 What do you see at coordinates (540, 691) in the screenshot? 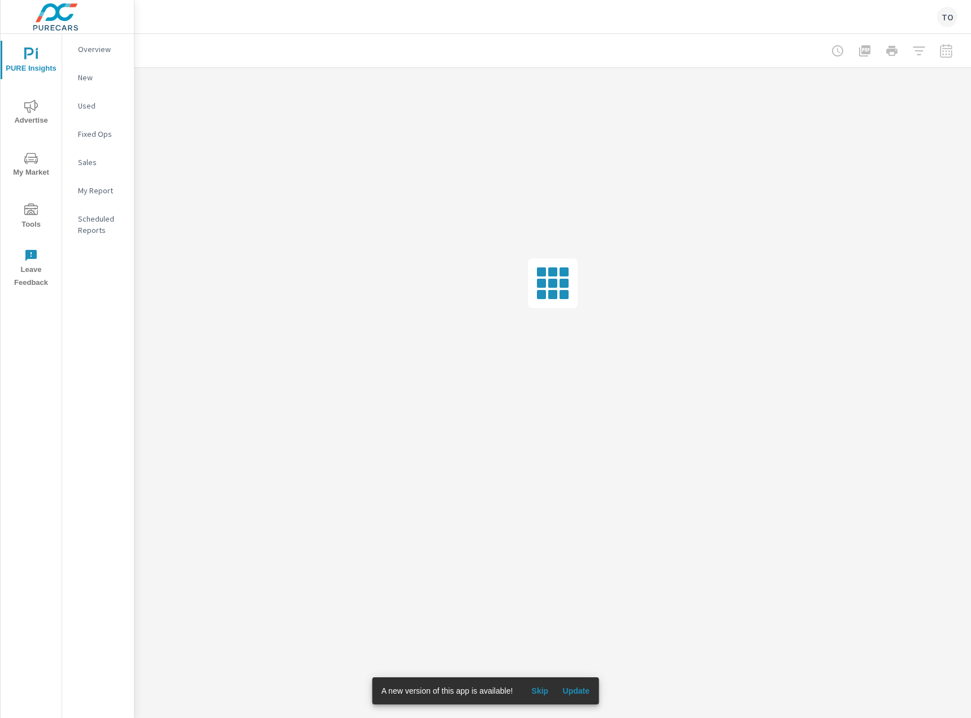
I see `button: Skip` at bounding box center [540, 691].